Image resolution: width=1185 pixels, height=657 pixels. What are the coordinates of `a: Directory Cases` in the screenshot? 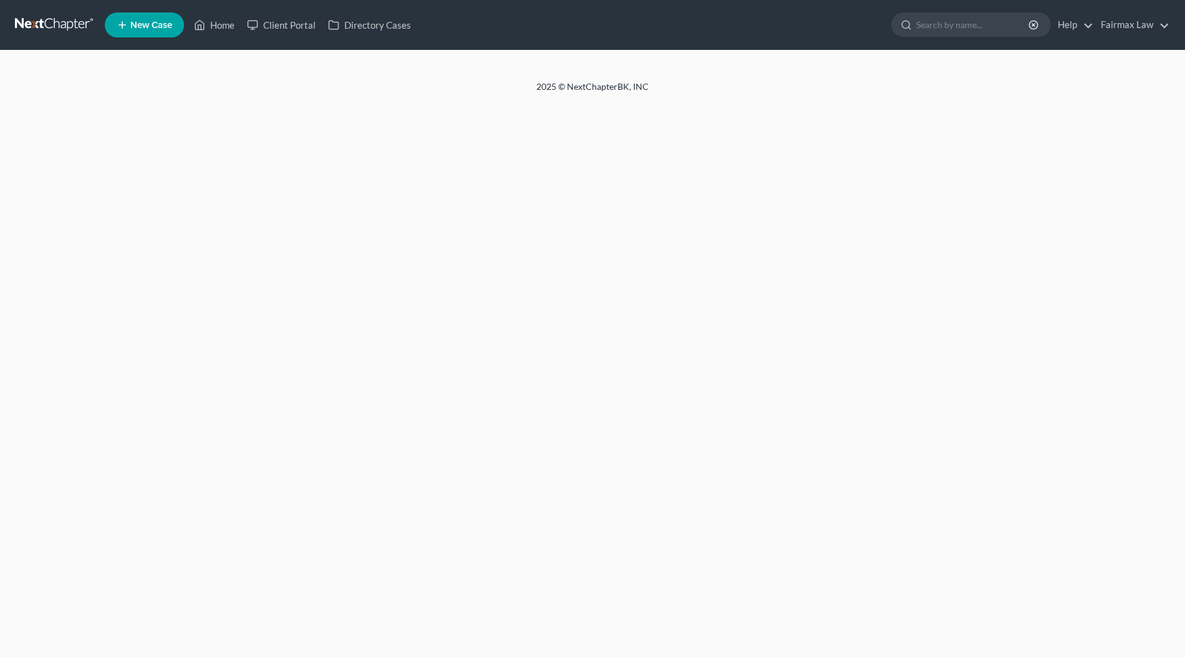 It's located at (369, 25).